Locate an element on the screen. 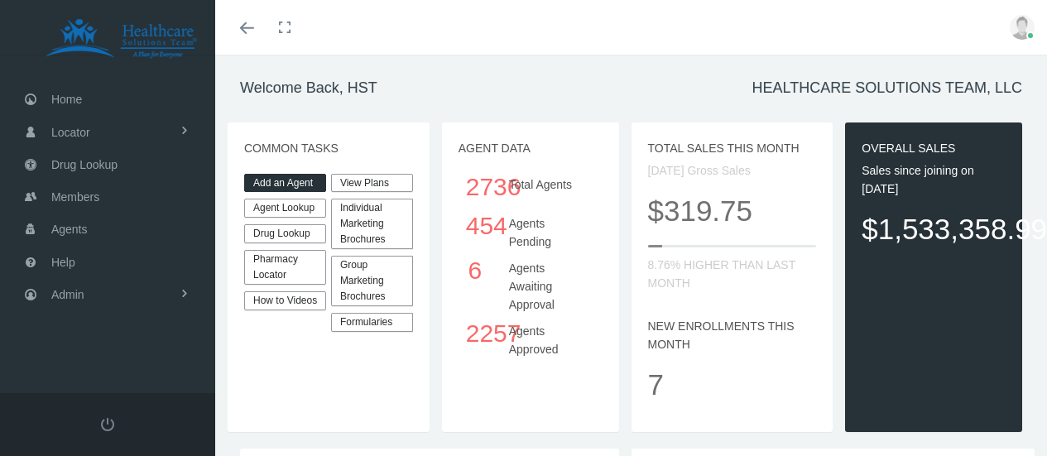 This screenshot has width=1047, height=456. div: 6 is located at coordinates (475, 270).